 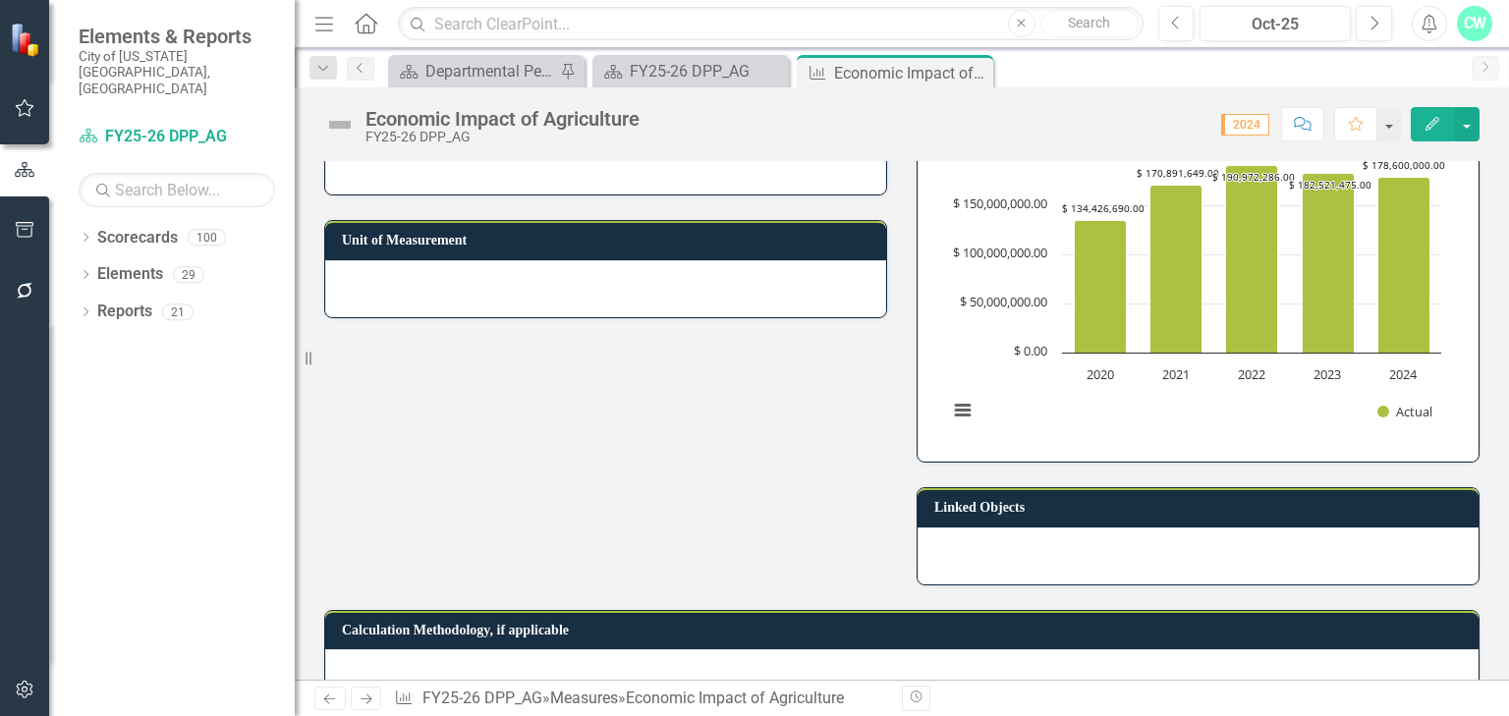 I want to click on text: $ 170,891,649.00, so click(x=1178, y=173).